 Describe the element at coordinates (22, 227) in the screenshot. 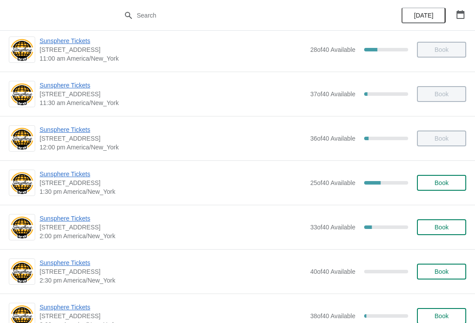

I see `img: Sunsphere Tickets | 810 Clinch Avenue, Knoxville, TN, USA | 2:00 pm America/New_York` at that location.